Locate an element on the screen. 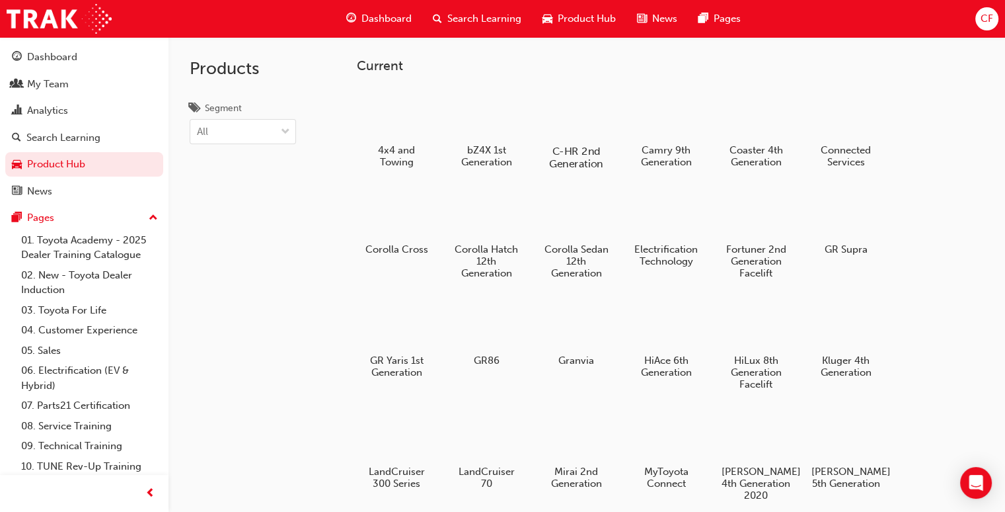 The width and height of the screenshot is (1005, 512). a: Mirai 2nd Generation is located at coordinates (576, 449).